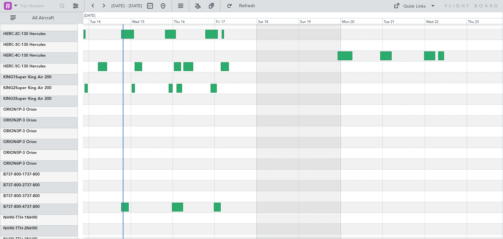 The image size is (503, 239). What do you see at coordinates (27, 77) in the screenshot?
I see `a: KING1Super King Air 200` at bounding box center [27, 77].